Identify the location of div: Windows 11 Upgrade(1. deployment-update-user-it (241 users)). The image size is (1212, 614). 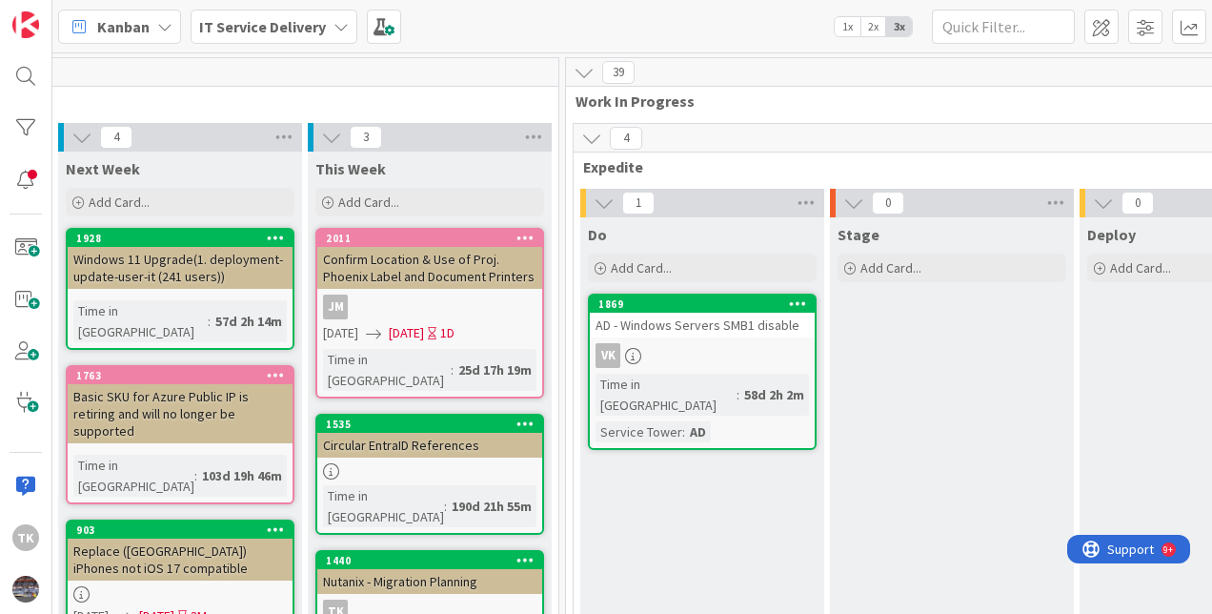
(180, 268).